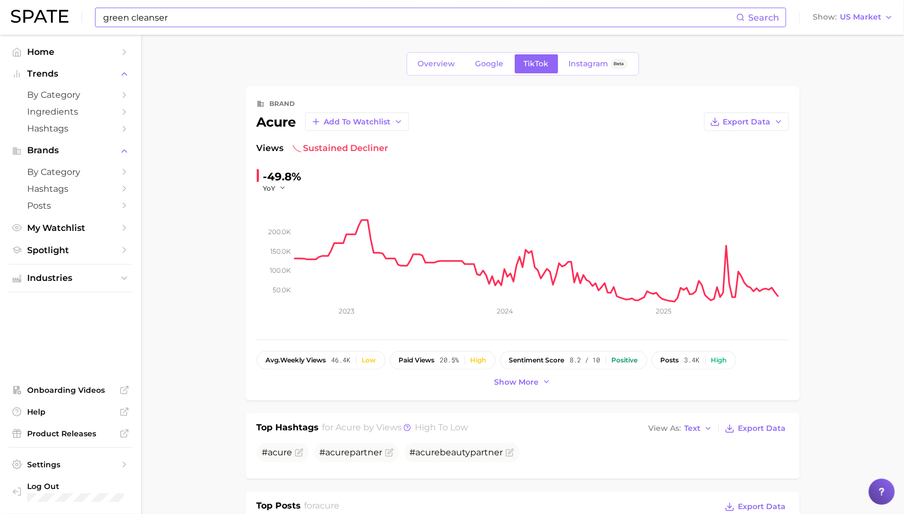 This screenshot has width=904, height=514. Describe the element at coordinates (853, 17) in the screenshot. I see `button: ShowUS Market` at that location.